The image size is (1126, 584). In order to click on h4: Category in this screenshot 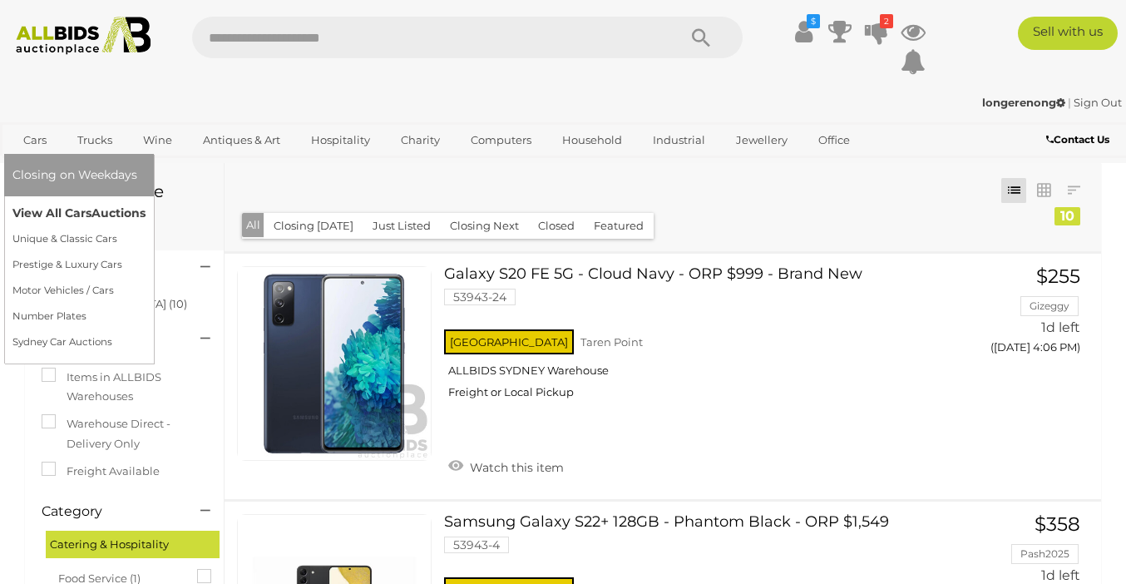, I will do `click(108, 512)`.